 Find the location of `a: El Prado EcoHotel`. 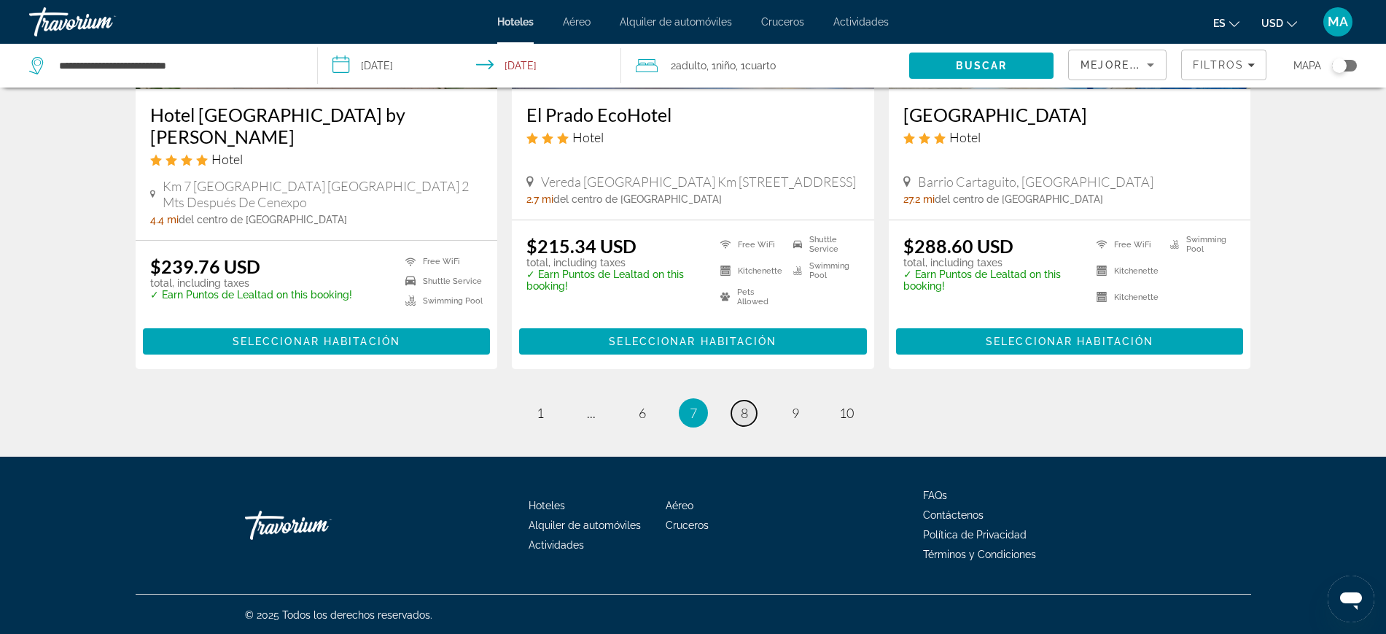

a: El Prado EcoHotel is located at coordinates (693, 114).